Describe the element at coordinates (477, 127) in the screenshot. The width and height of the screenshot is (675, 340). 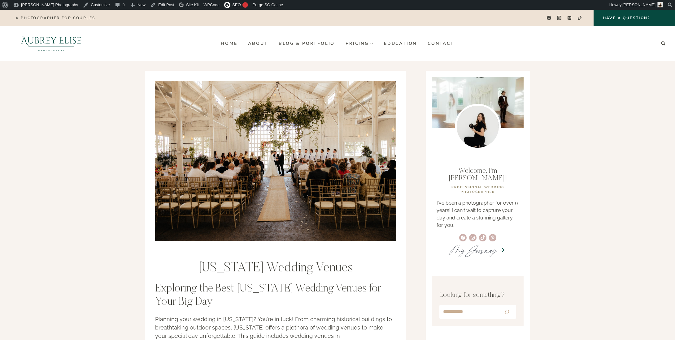
I see `img: Utah wedding photographer Aubrey Williams` at that location.